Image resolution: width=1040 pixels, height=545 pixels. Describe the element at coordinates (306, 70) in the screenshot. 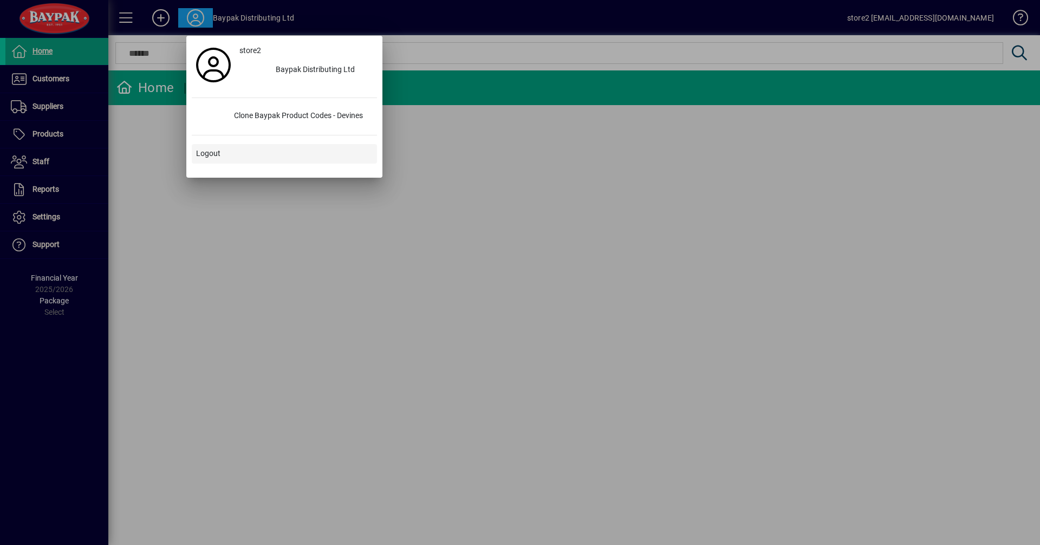

I see `button: Baypak Distributing Ltd` at that location.